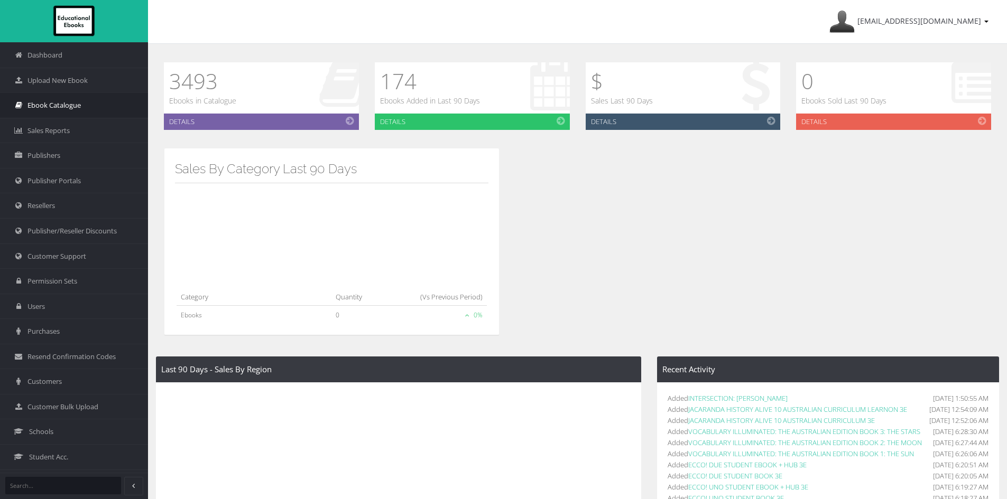 This screenshot has width=1007, height=499. Describe the element at coordinates (747, 465) in the screenshot. I see `a: ECCO! DUE STUDENT EBOOK + HUB 3E` at that location.